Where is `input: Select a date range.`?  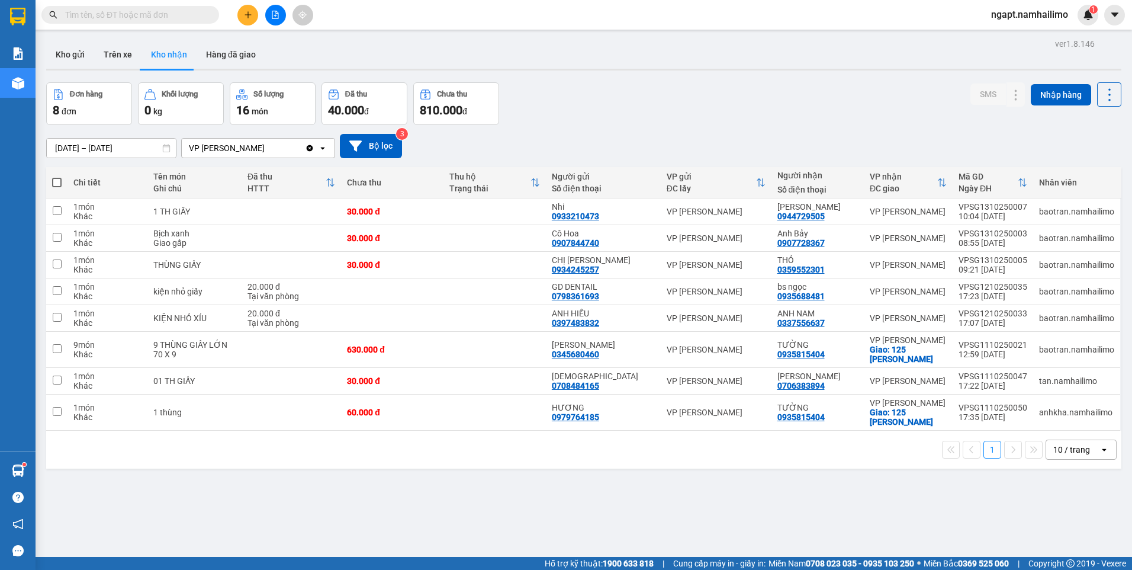 input: Select a date range. is located at coordinates (111, 148).